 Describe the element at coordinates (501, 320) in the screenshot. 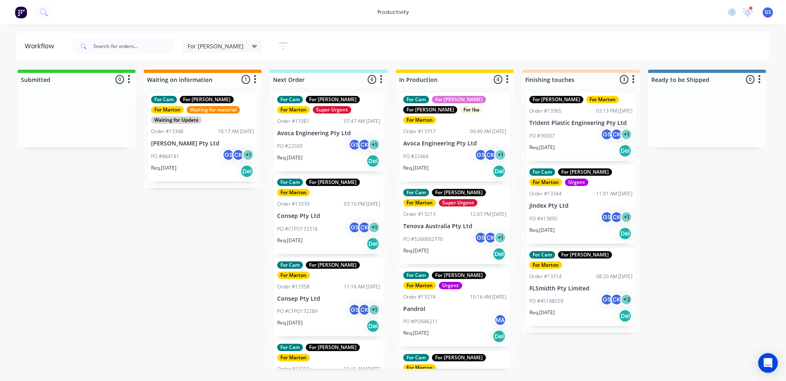

I see `div: MA` at that location.